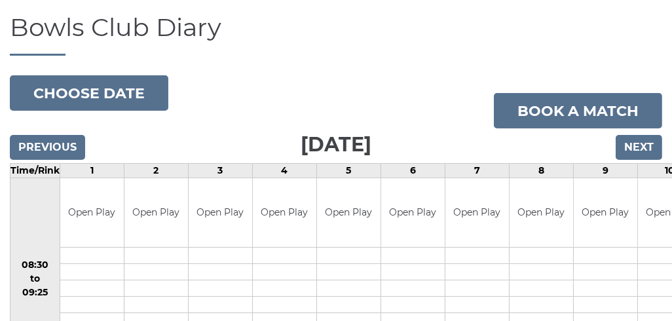 This screenshot has height=321, width=672. I want to click on td: 2, so click(156, 171).